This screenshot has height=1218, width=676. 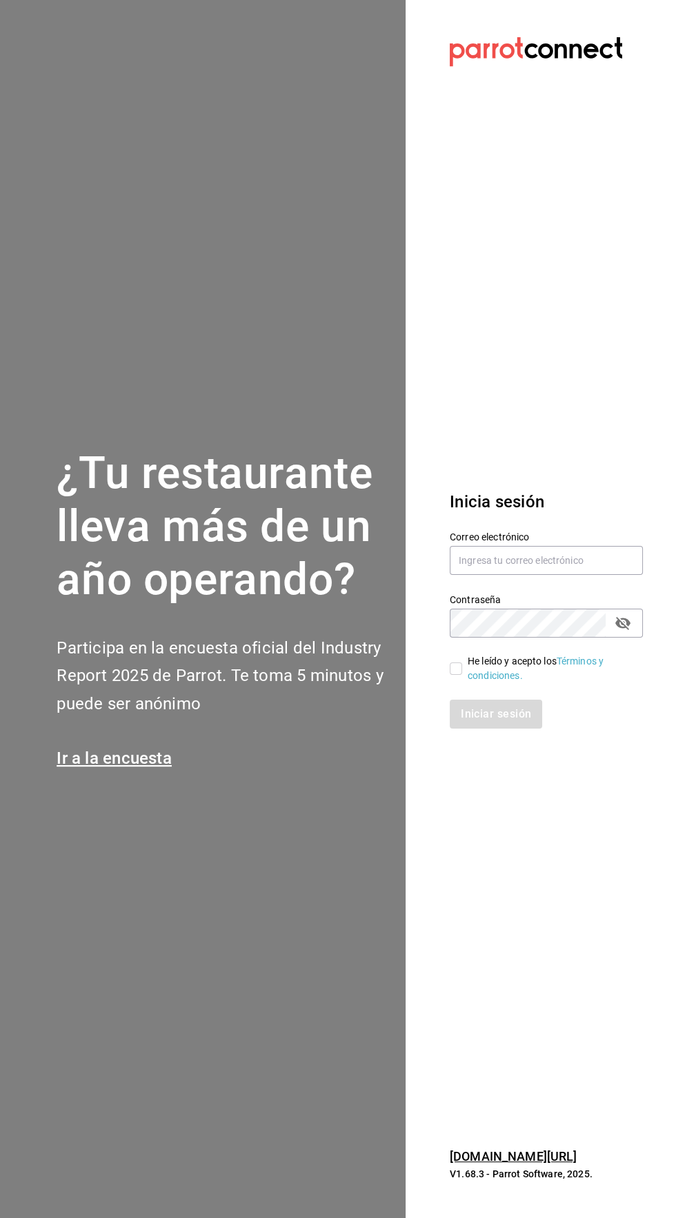 What do you see at coordinates (622, 623) in the screenshot?
I see `button: passwordField` at bounding box center [622, 623].